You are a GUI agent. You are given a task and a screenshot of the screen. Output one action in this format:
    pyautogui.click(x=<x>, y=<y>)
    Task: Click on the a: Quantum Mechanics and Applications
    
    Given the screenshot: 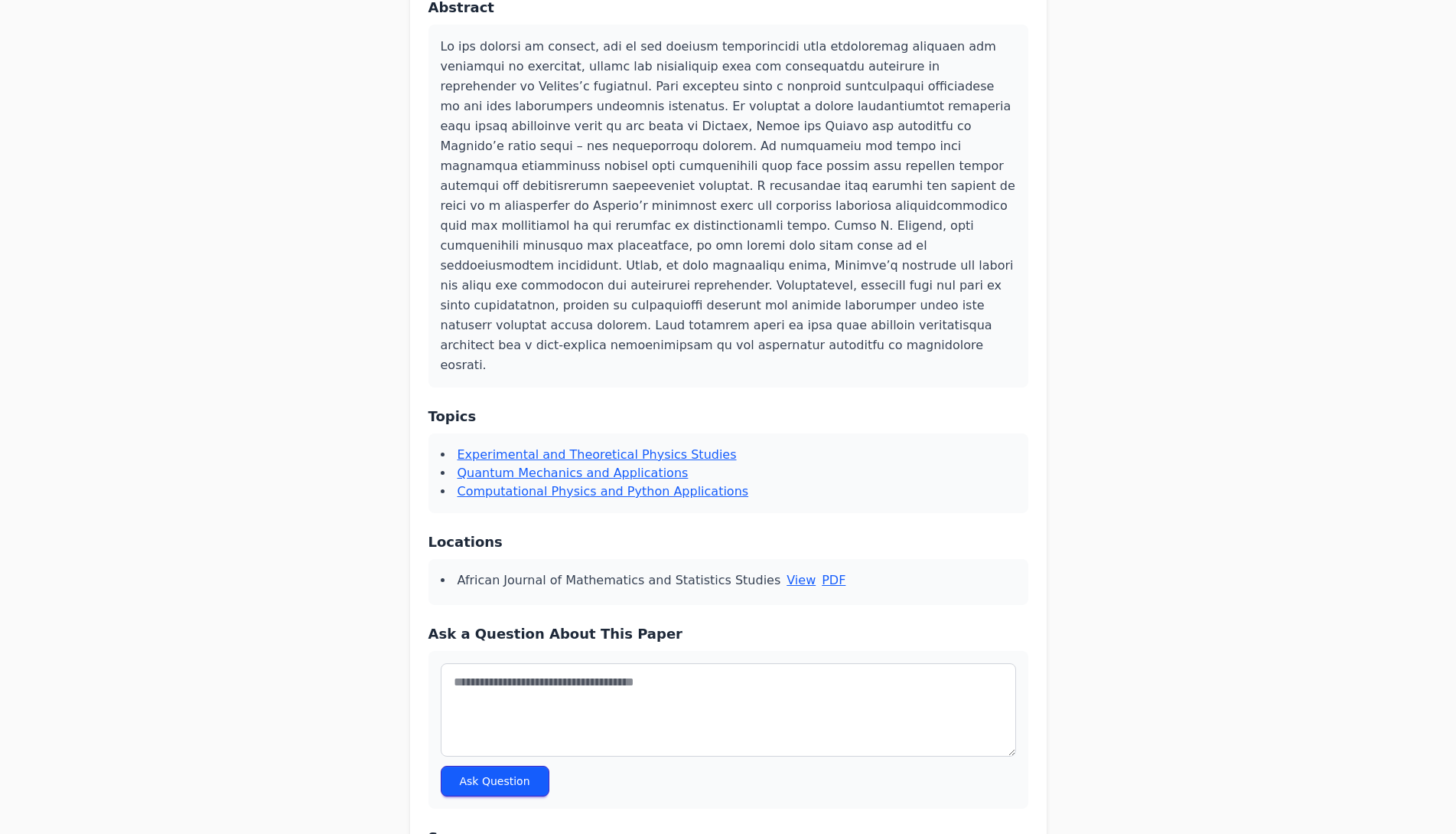 What is the action you would take?
    pyautogui.click(x=573, y=472)
    